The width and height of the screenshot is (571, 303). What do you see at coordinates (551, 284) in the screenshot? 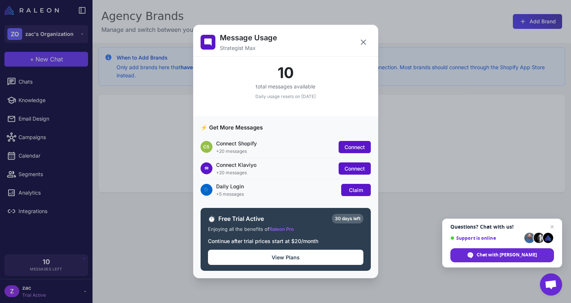
I see `a: Open chat` at bounding box center [551, 284].